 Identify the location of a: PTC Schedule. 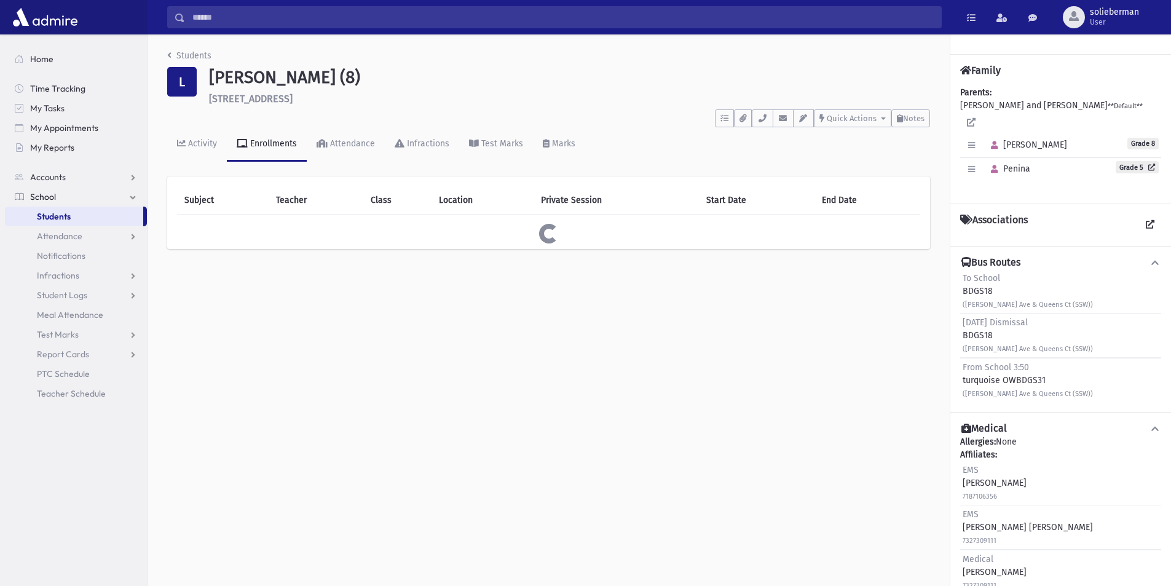
(76, 374).